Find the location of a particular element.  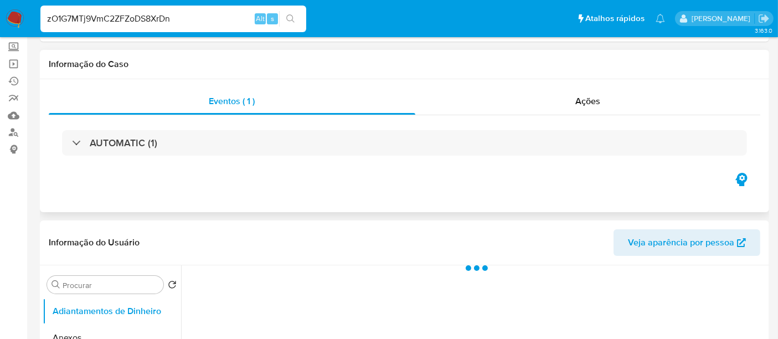

span: 3.163.0 is located at coordinates (763, 30).